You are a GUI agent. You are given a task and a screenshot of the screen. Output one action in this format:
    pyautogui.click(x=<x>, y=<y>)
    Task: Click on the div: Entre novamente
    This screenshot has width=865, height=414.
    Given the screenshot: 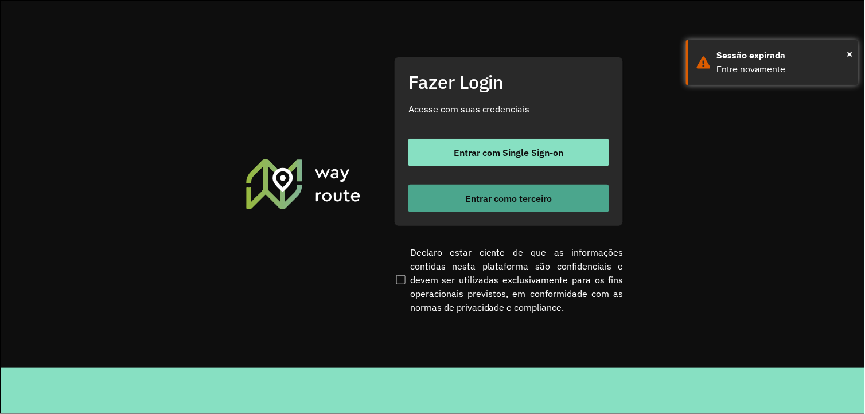 What is the action you would take?
    pyautogui.click(x=783, y=69)
    